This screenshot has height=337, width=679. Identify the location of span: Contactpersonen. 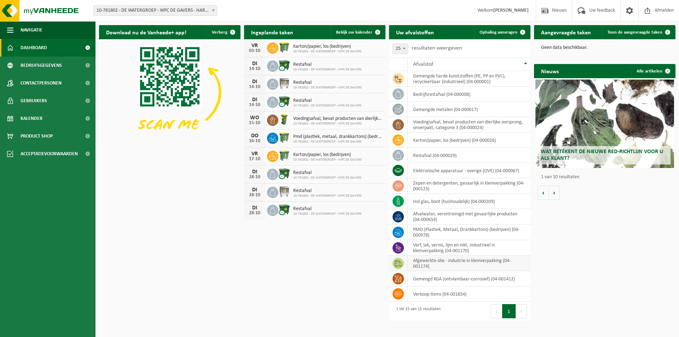
(41, 83).